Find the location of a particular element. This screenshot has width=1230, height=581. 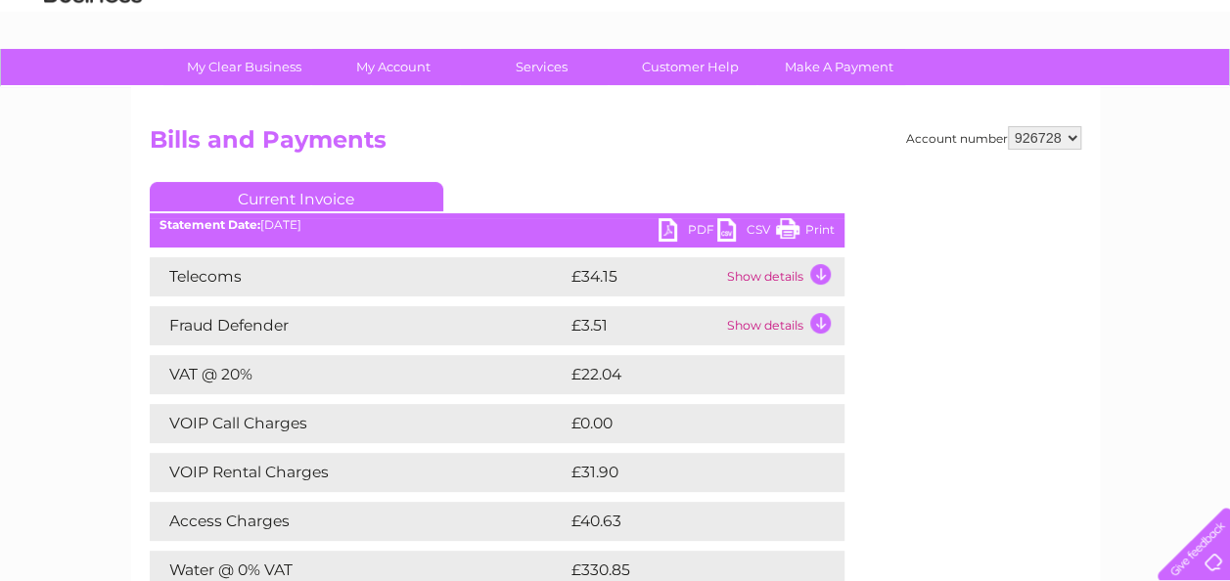

td: £31.90 is located at coordinates (685, 473).